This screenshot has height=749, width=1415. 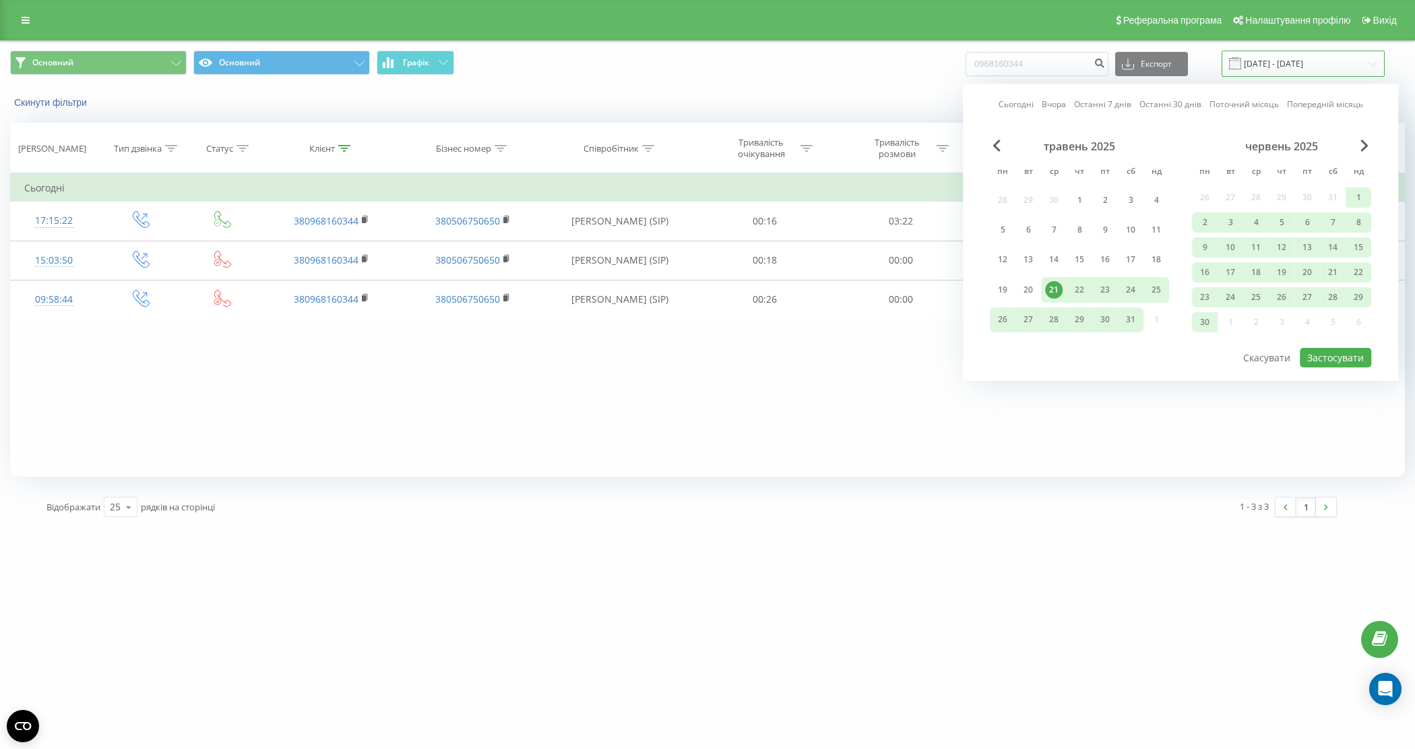 What do you see at coordinates (761, 148) in the screenshot?
I see `div: Тривалість очікування` at bounding box center [761, 148].